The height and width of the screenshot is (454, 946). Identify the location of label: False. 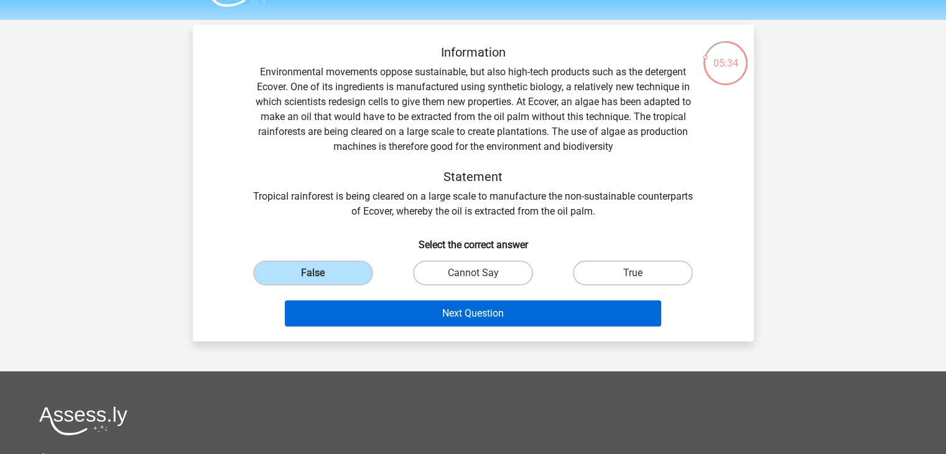
(313, 273).